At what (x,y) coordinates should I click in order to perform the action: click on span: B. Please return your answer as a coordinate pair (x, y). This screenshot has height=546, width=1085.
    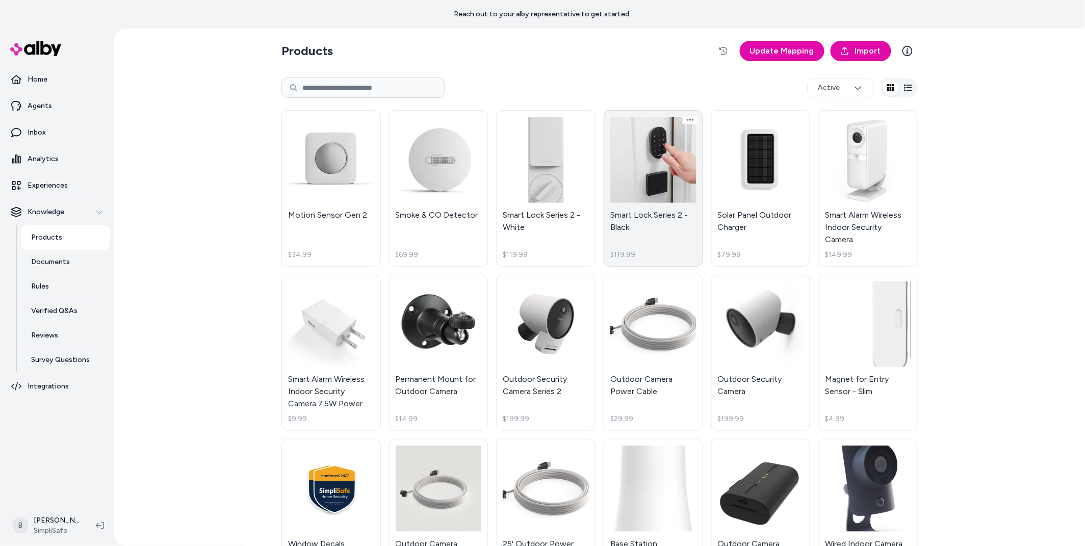
    Looking at the image, I should click on (20, 526).